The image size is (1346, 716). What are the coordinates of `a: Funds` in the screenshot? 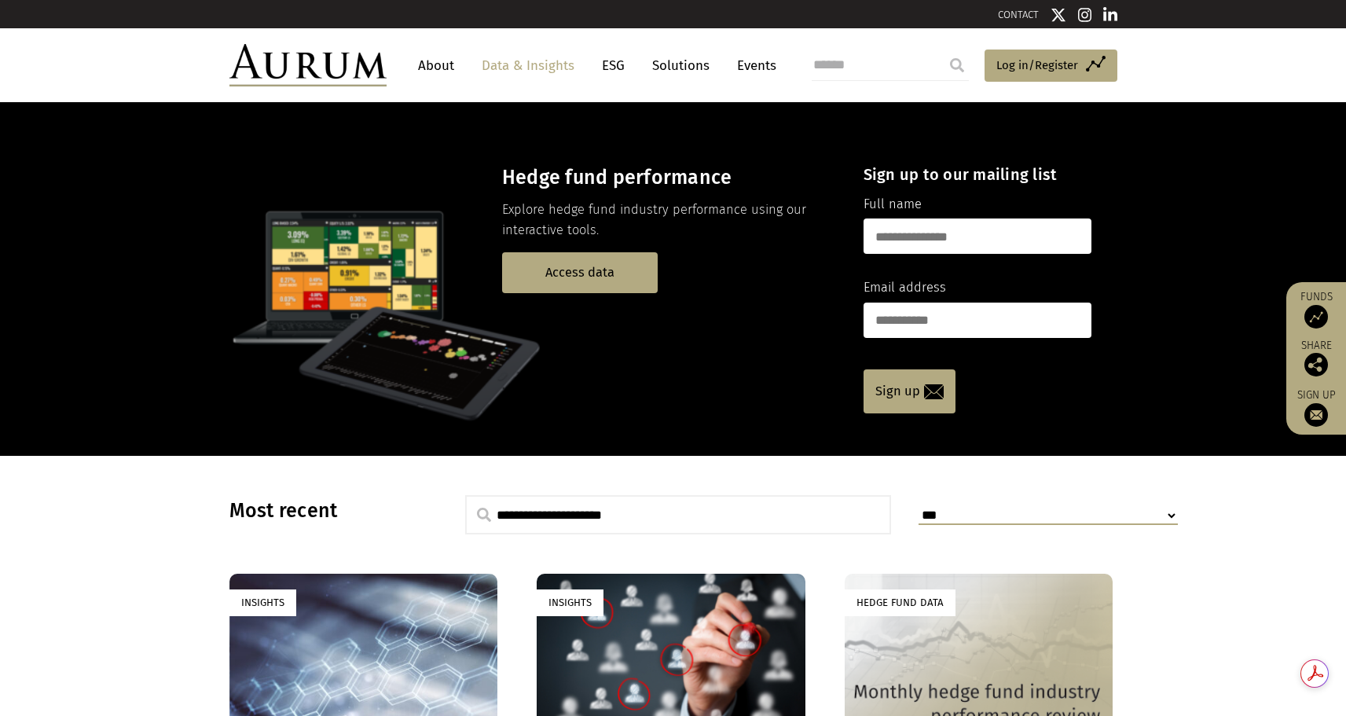 It's located at (1317, 309).